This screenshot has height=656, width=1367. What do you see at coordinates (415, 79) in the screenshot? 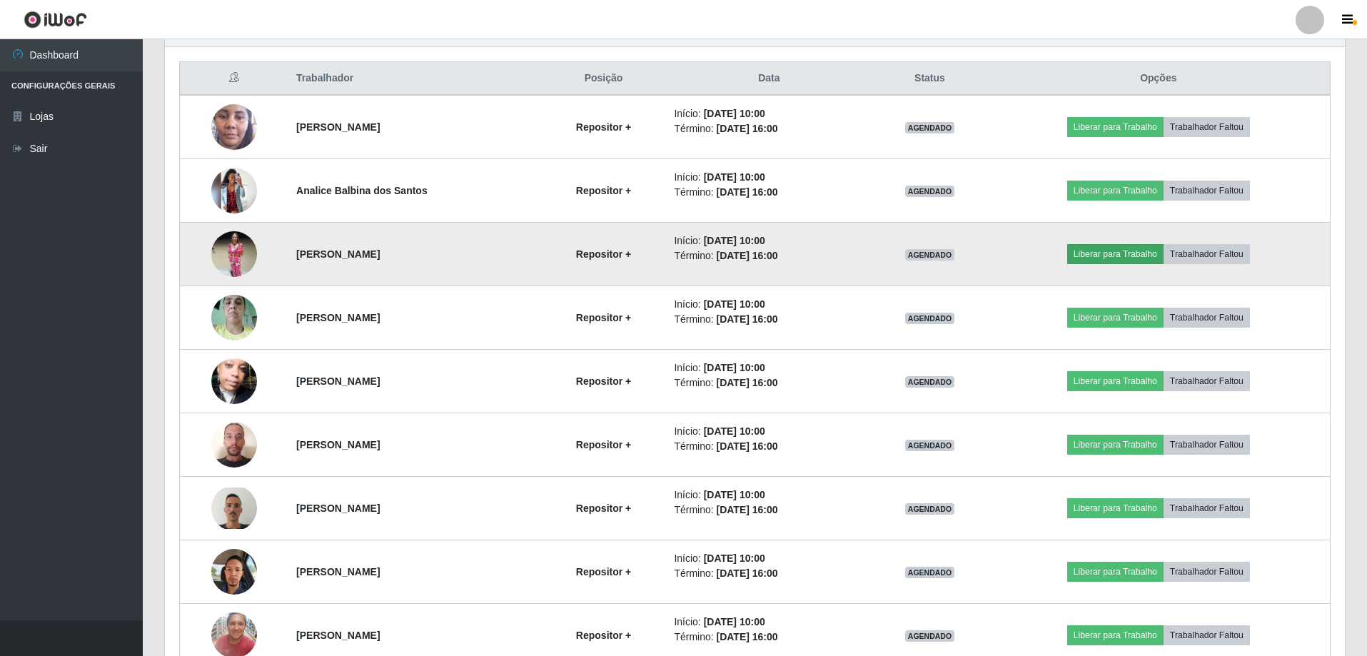
I see `th: Trabalhador` at bounding box center [415, 79].